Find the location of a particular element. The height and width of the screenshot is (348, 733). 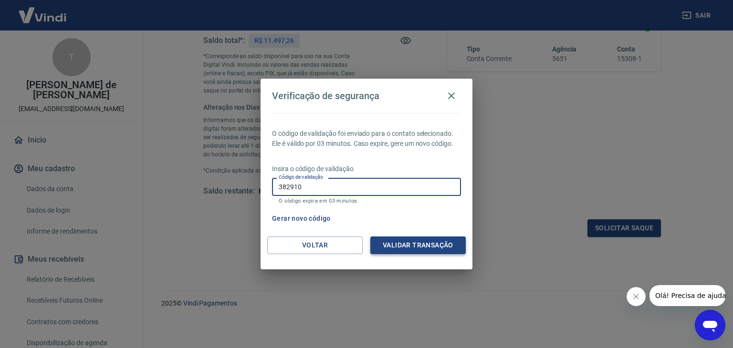

button: Voltar is located at coordinates (315, 245).